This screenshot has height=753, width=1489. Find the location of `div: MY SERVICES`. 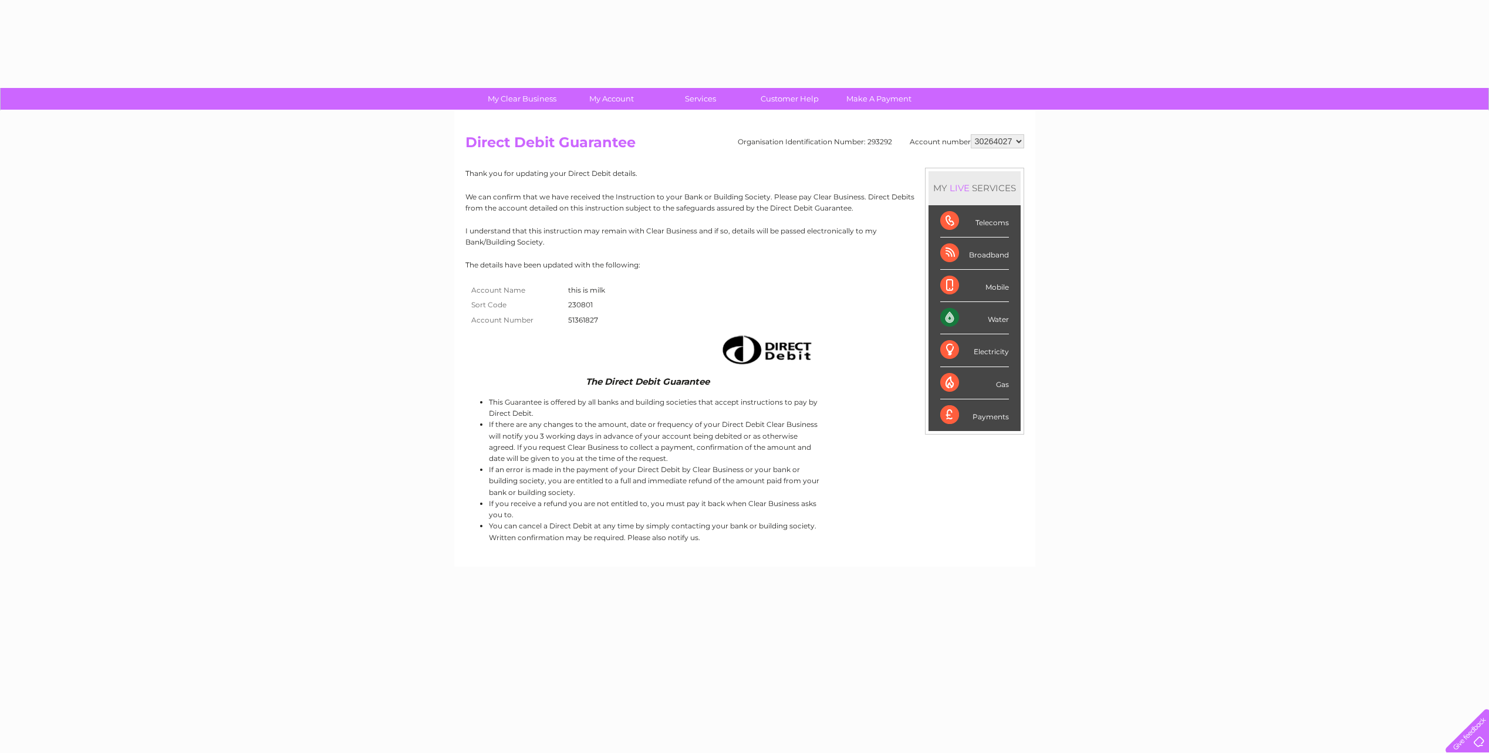

div: MY SERVICES is located at coordinates (974, 188).